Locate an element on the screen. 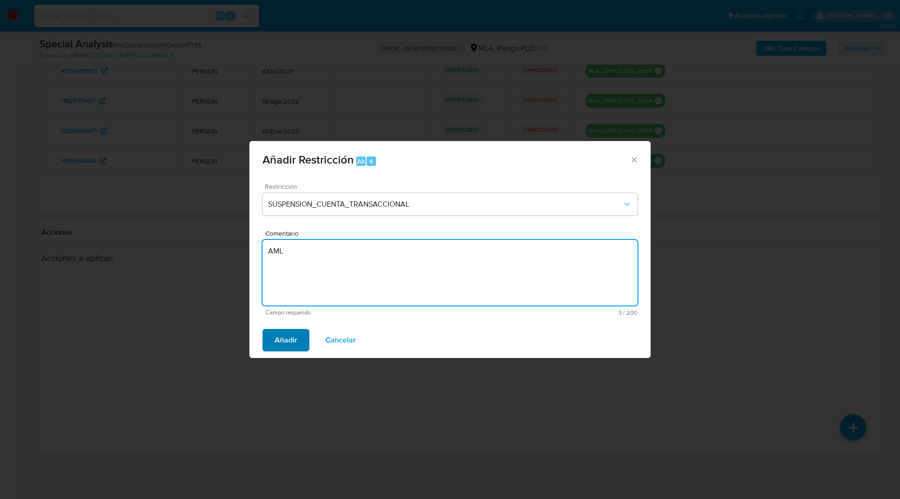  button: Restriction is located at coordinates (450, 204).